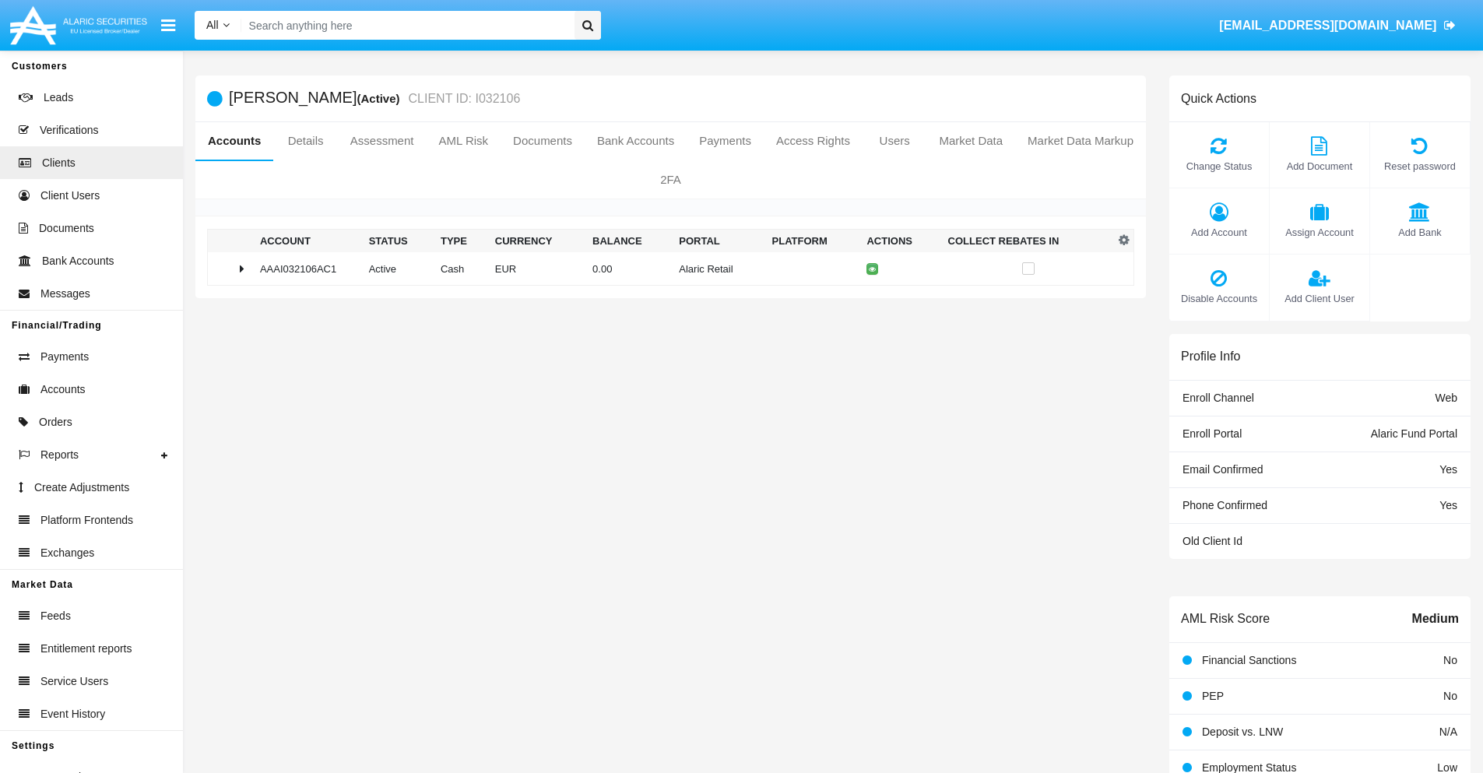 This screenshot has width=1483, height=773. Describe the element at coordinates (1028, 241) in the screenshot. I see `th: Collect Rebates In` at that location.